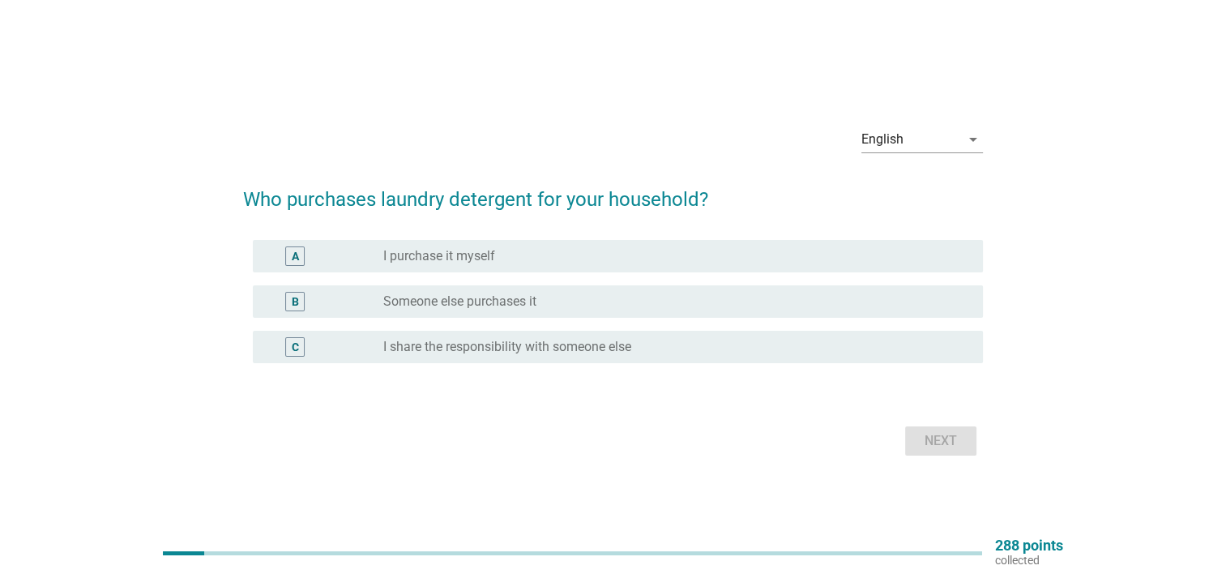 This screenshot has width=1226, height=574. I want to click on i: arrow_drop_down, so click(973, 139).